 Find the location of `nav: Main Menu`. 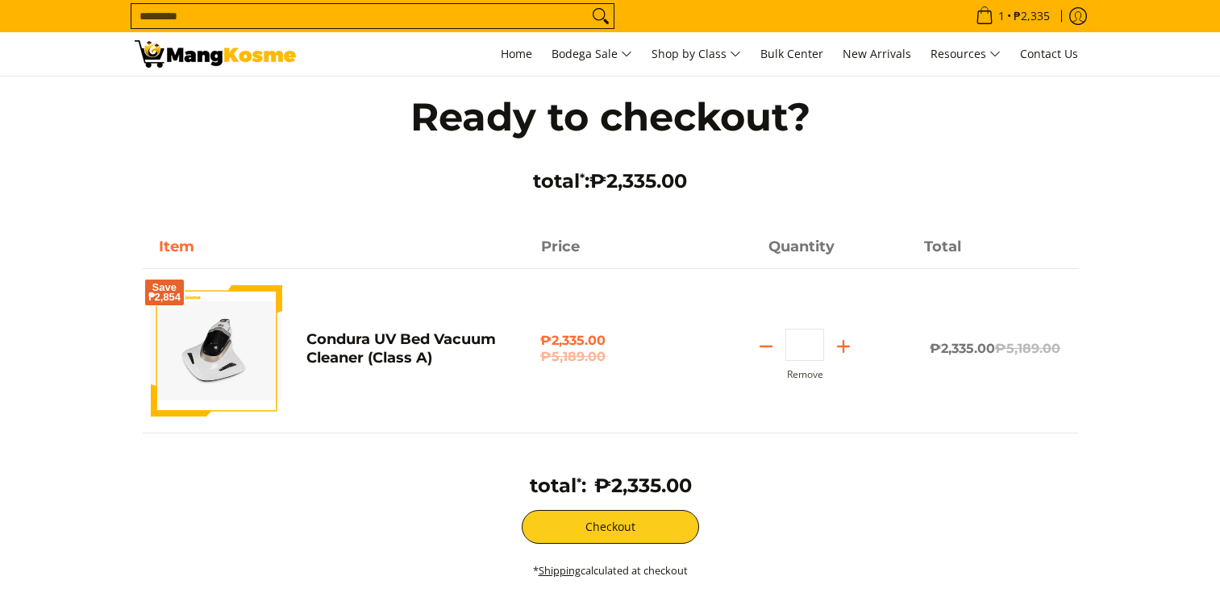

nav: Main Menu is located at coordinates (699, 54).